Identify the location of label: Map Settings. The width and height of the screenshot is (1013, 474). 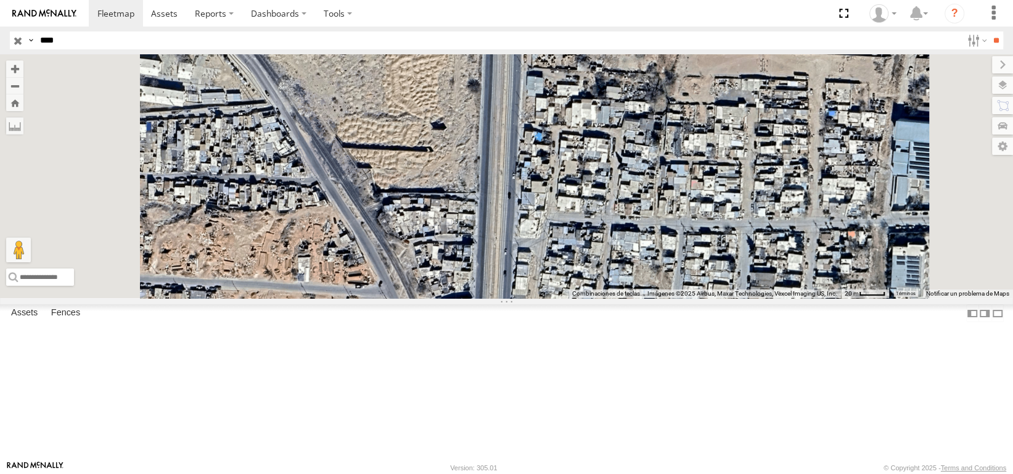
(1002, 146).